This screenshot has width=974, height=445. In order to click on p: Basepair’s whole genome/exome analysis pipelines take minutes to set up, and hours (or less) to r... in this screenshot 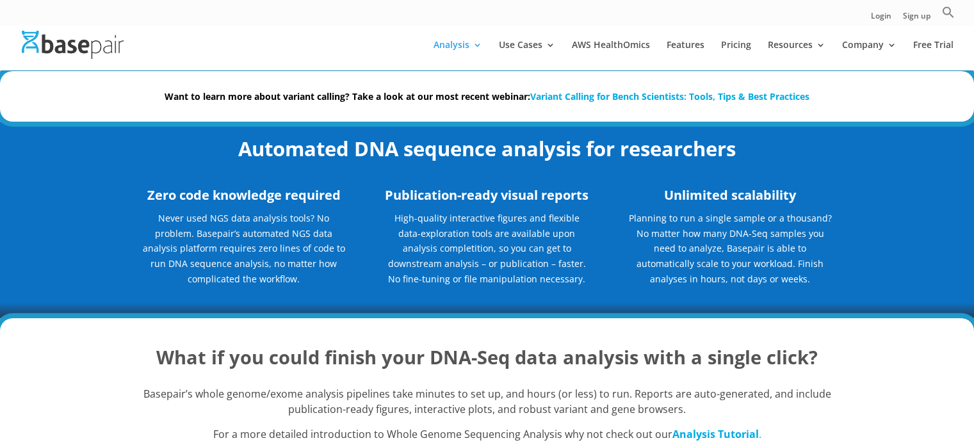, I will do `click(487, 407)`.